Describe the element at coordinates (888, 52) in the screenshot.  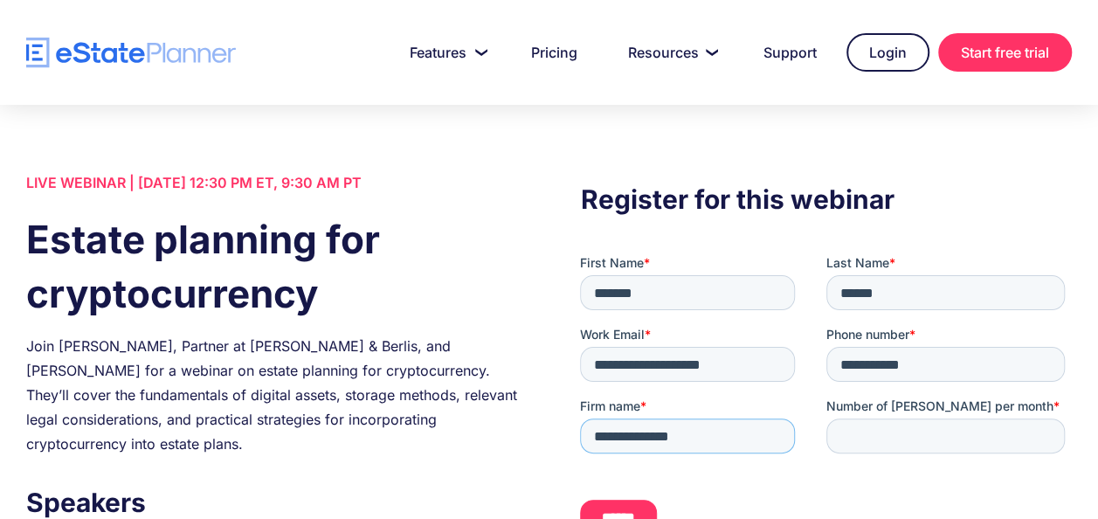
I see `a: Login` at that location.